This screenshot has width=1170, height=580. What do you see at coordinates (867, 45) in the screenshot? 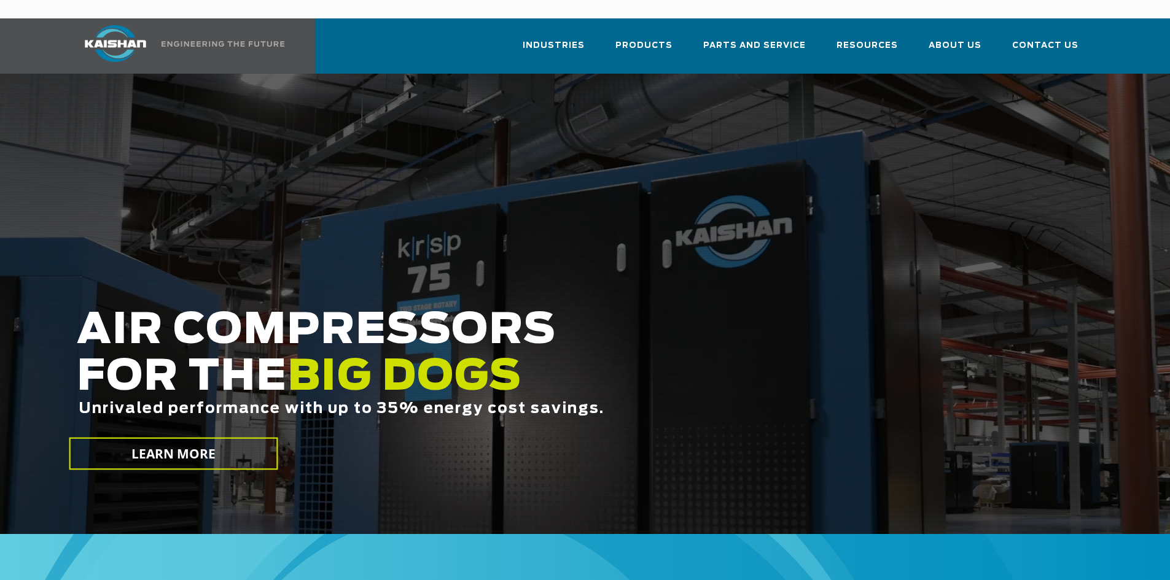
I see `span: Resources` at bounding box center [867, 45].